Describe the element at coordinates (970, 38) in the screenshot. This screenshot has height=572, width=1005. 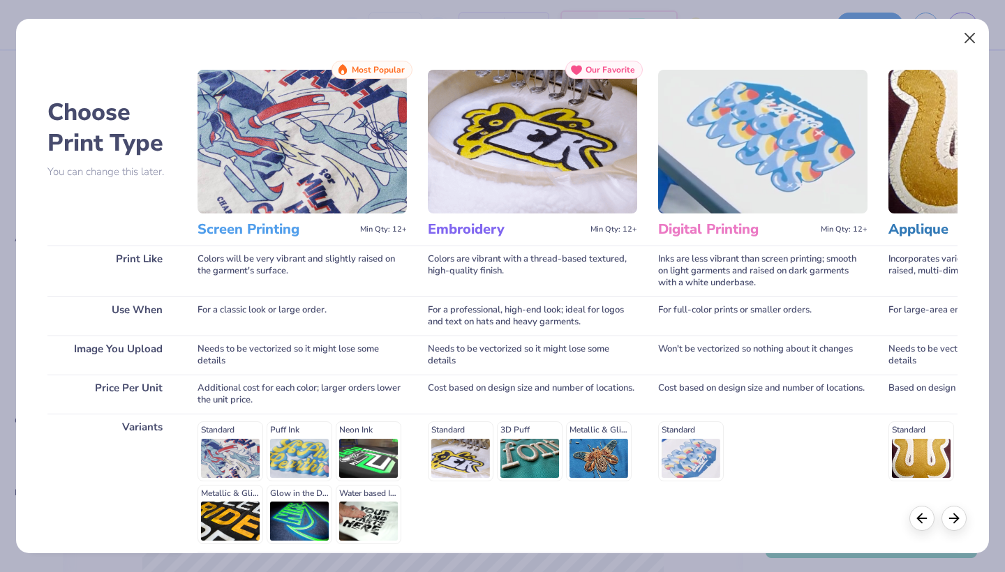
I see `button: Close` at that location.